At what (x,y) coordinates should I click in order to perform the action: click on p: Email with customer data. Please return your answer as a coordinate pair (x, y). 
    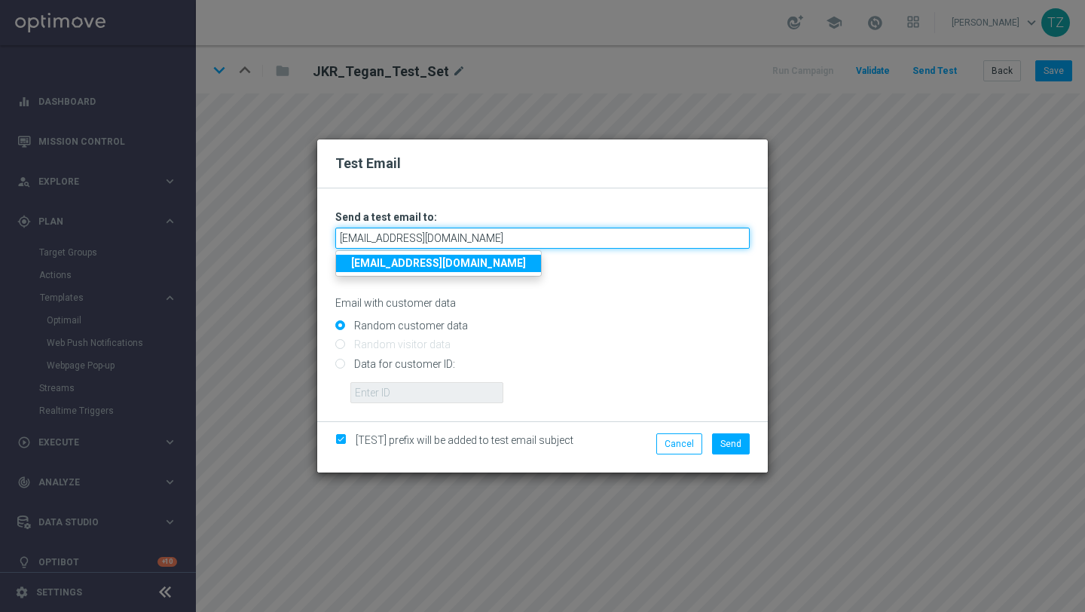
    Looking at the image, I should click on (542, 303).